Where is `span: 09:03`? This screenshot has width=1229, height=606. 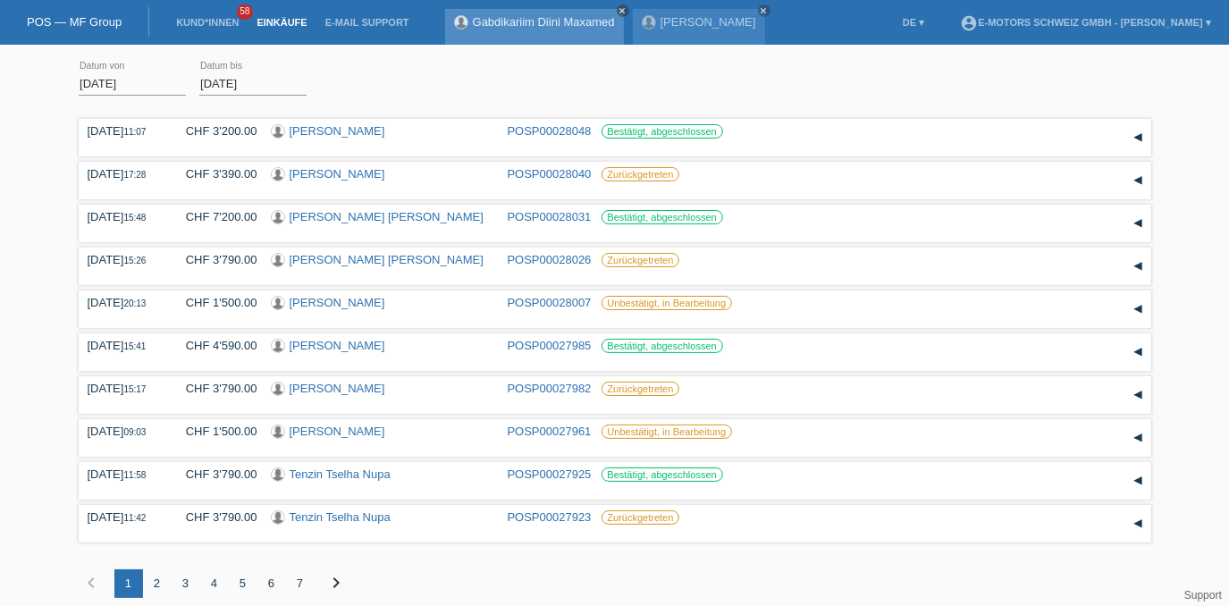 span: 09:03 is located at coordinates (134, 432).